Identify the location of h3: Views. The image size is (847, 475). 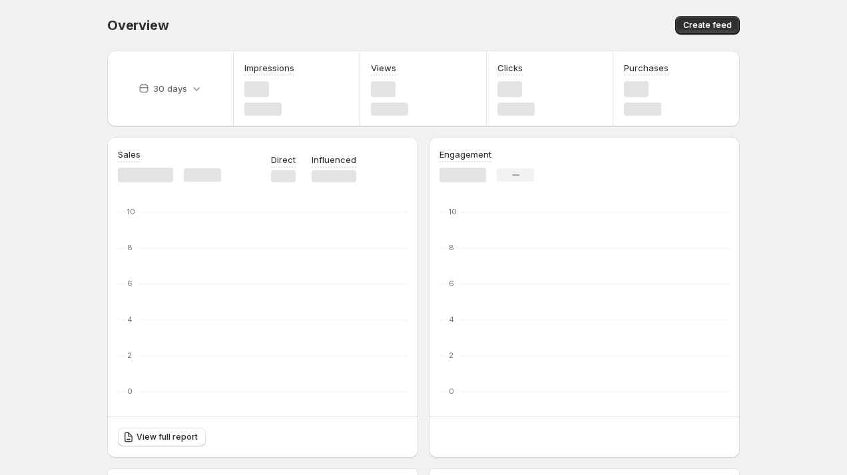
(383, 68).